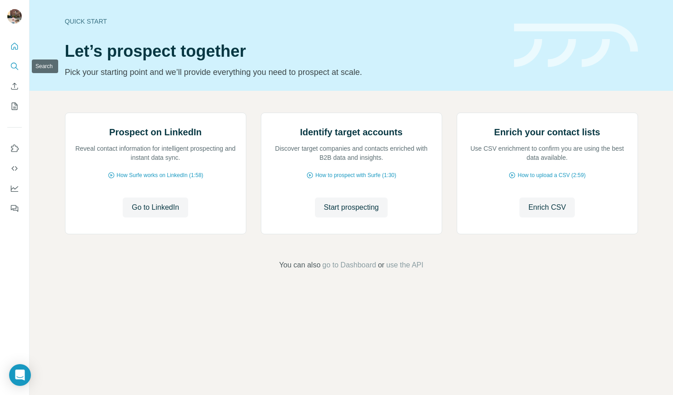 The height and width of the screenshot is (395, 673). Describe the element at coordinates (349, 265) in the screenshot. I see `span: go to Dashboard` at that location.